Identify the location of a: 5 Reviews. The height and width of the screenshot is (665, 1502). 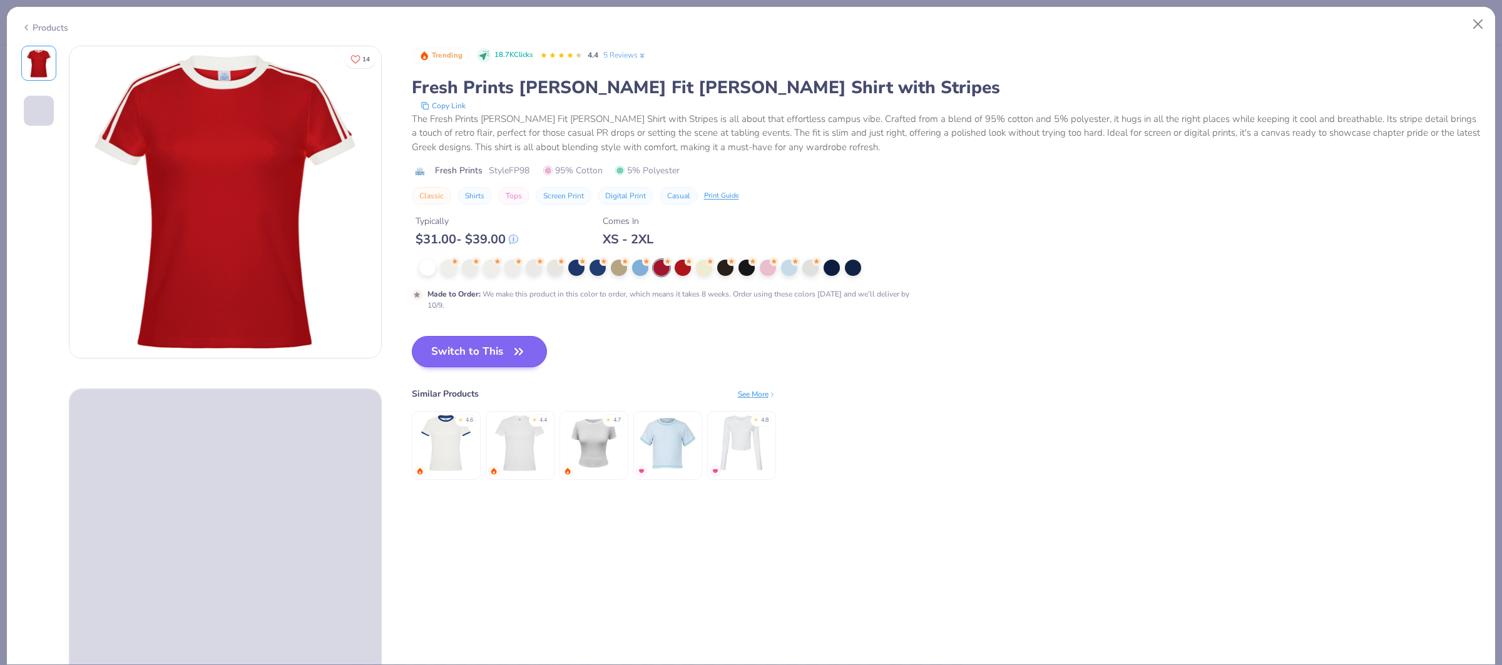
(625, 55).